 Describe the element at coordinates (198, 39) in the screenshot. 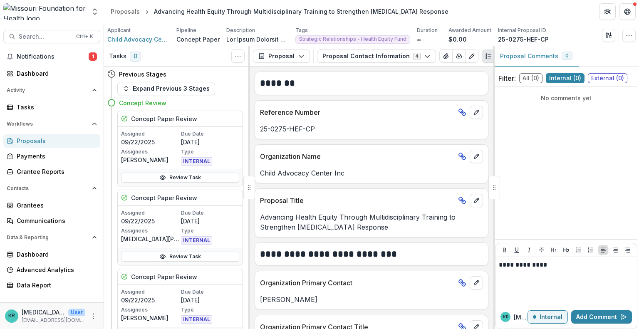

I see `p: Concept Paper` at that location.